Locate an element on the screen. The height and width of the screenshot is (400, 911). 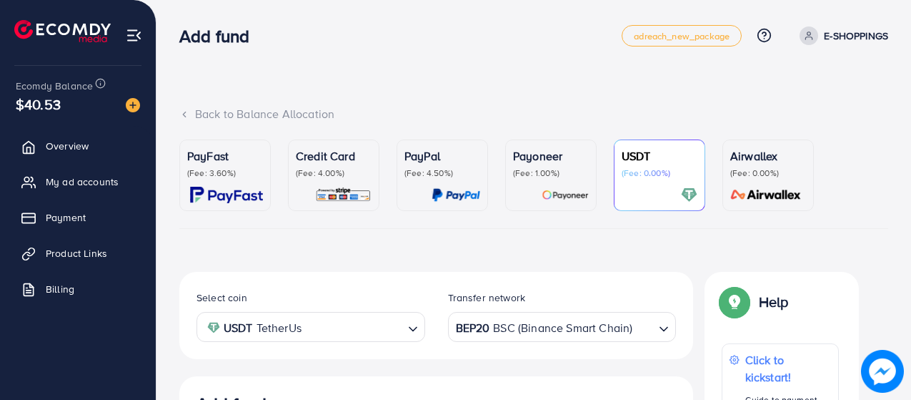
p: Payoneer is located at coordinates (551, 156).